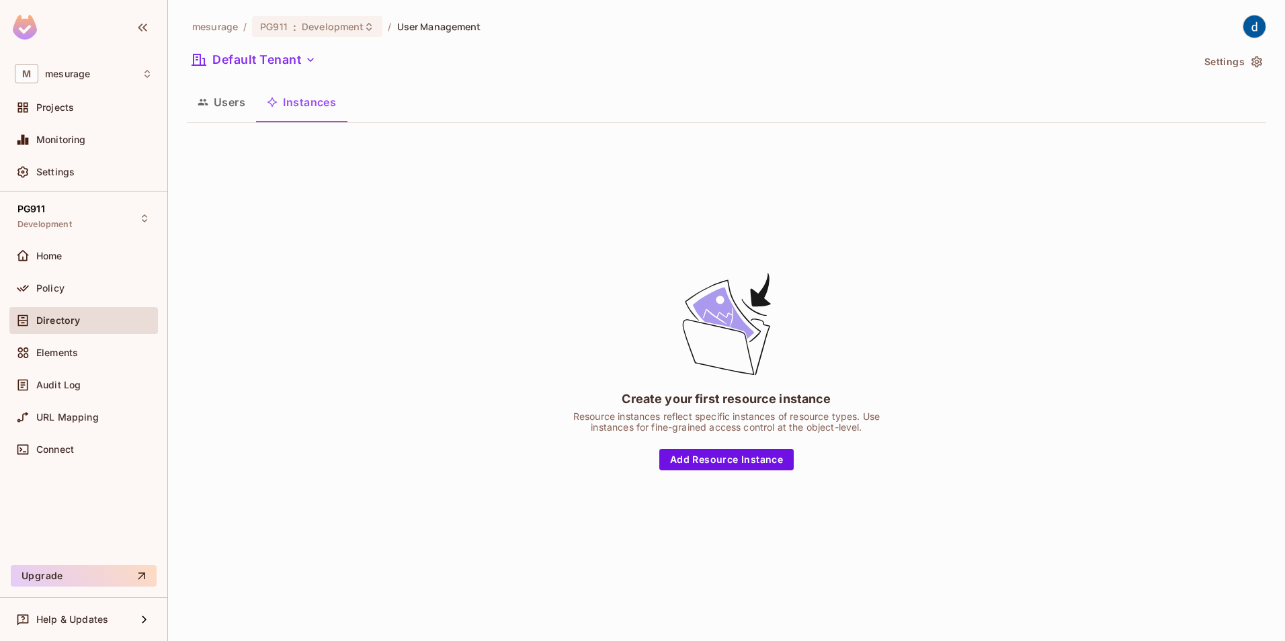 The image size is (1285, 641). Describe the element at coordinates (439, 26) in the screenshot. I see `span: User Management` at that location.